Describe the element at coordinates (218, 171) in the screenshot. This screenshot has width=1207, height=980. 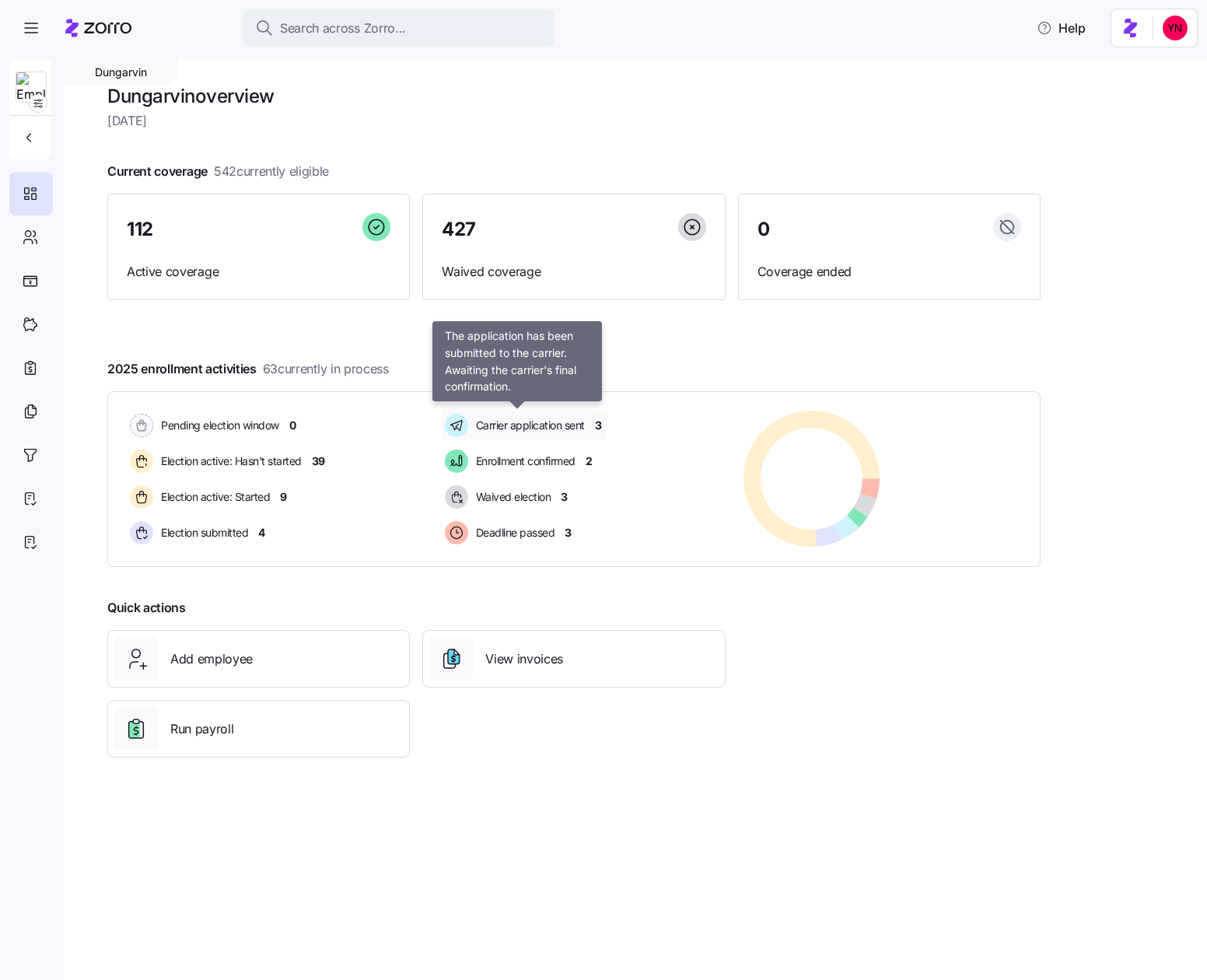
I see `span: Current coverage` at that location.